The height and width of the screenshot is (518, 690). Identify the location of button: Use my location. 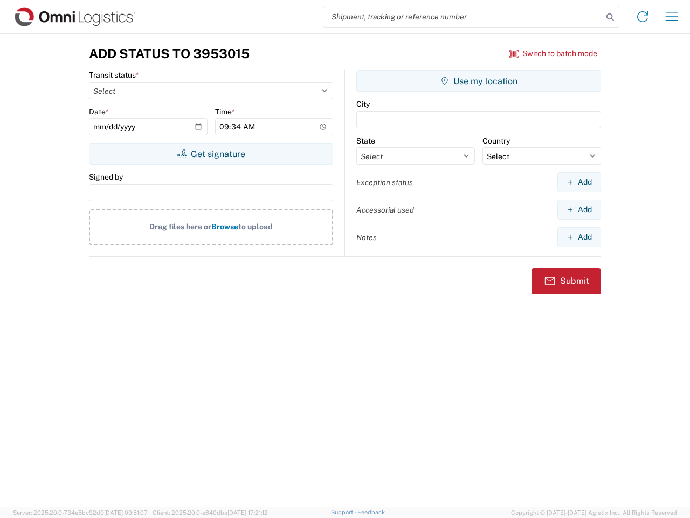
(479, 81).